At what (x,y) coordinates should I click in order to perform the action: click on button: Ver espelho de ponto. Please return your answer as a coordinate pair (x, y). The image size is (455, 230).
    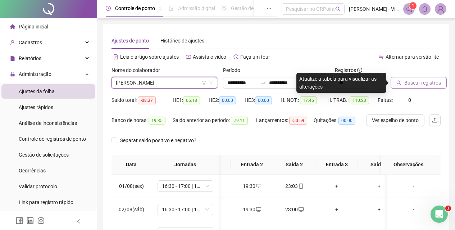
    Looking at the image, I should click on (396, 120).